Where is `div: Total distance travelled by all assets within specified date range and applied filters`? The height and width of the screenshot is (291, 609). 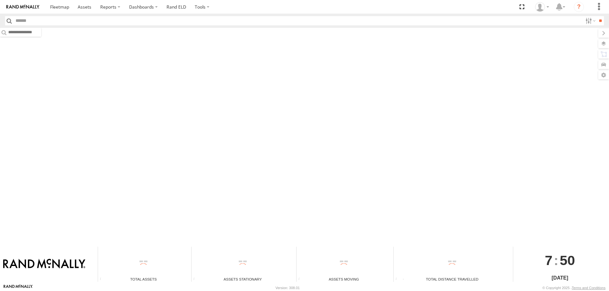 div: Total distance travelled by all assets within specified date range and applied filters is located at coordinates (398, 280).